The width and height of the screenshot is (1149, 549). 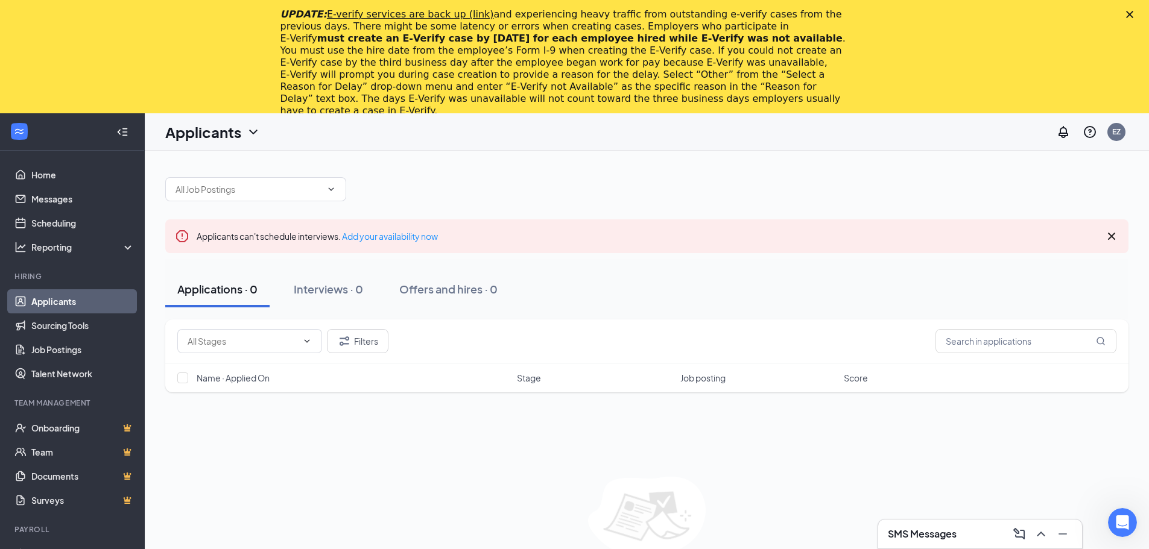 I want to click on div: Close, so click(x=1132, y=14).